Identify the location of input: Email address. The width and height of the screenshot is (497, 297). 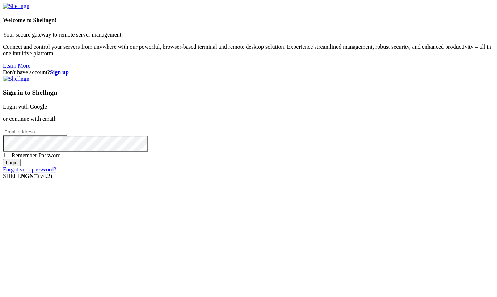
(35, 132).